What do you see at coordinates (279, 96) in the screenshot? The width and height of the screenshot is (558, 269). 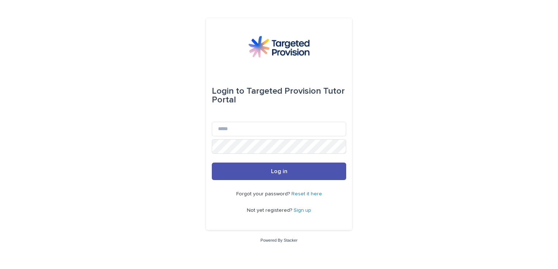 I see `div: Targeted Provision Tutor Portal` at bounding box center [279, 96].